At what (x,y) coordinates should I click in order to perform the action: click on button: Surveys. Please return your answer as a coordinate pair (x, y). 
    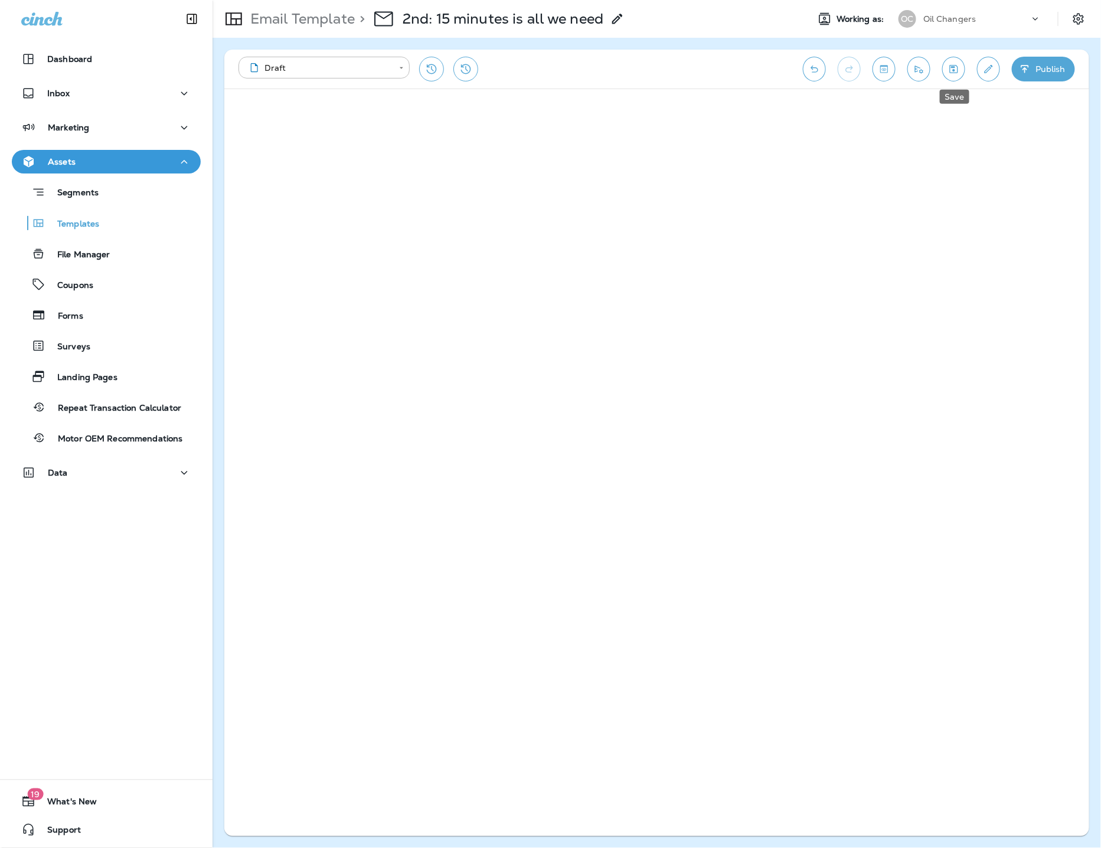
    Looking at the image, I should click on (106, 346).